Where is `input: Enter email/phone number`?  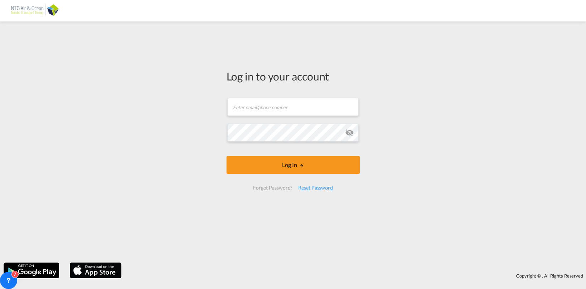
input: Enter email/phone number is located at coordinates (293, 107).